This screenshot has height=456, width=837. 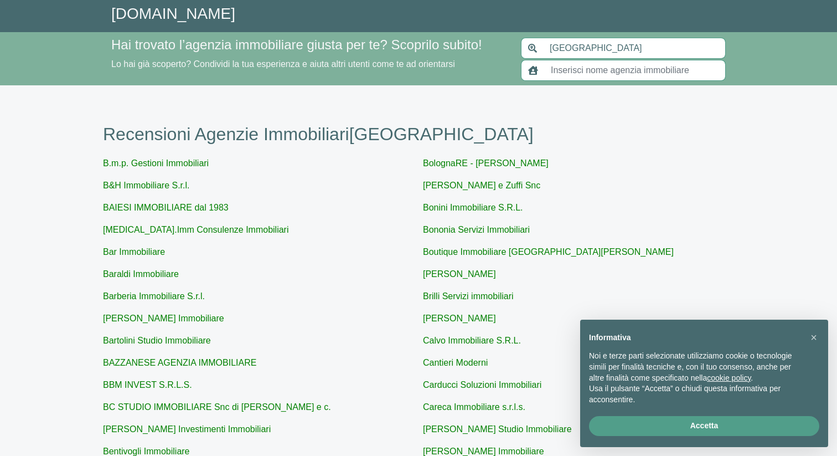 I want to click on a: Bar Immobiliare, so click(x=134, y=251).